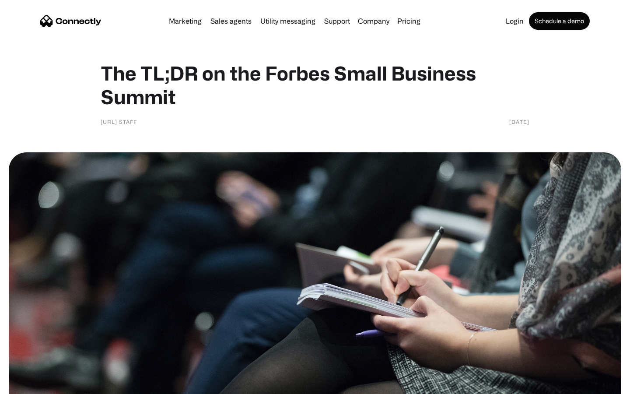 The height and width of the screenshot is (394, 630). I want to click on a: Utility messaging, so click(288, 21).